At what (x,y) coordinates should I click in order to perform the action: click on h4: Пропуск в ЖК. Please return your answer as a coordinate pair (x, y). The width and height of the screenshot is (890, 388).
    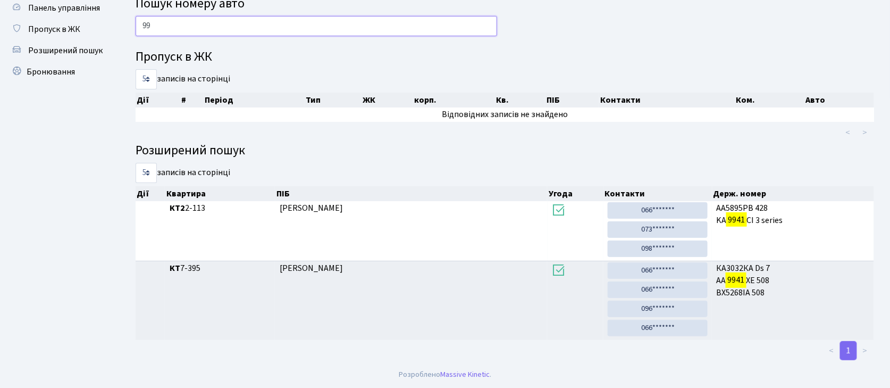
    Looking at the image, I should click on (505, 57).